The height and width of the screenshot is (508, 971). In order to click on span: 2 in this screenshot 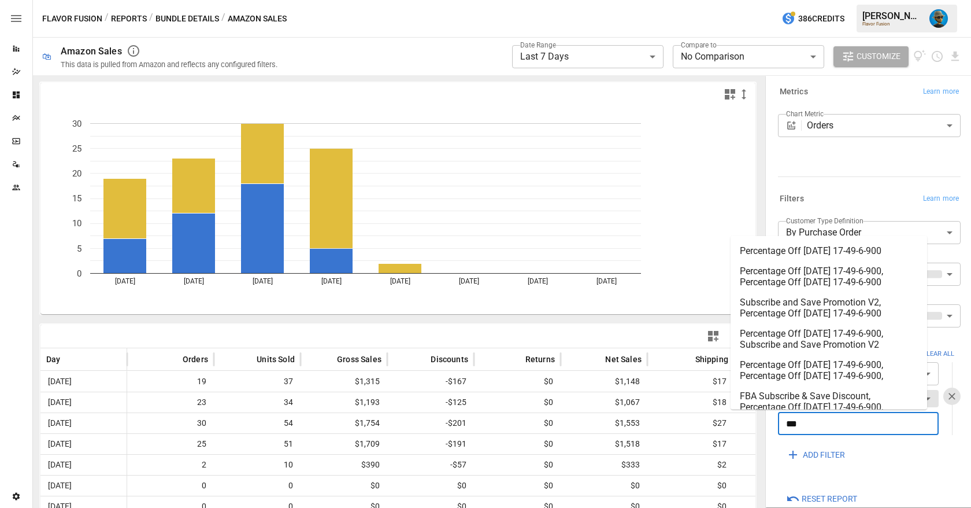, I will do `click(171, 464)`.